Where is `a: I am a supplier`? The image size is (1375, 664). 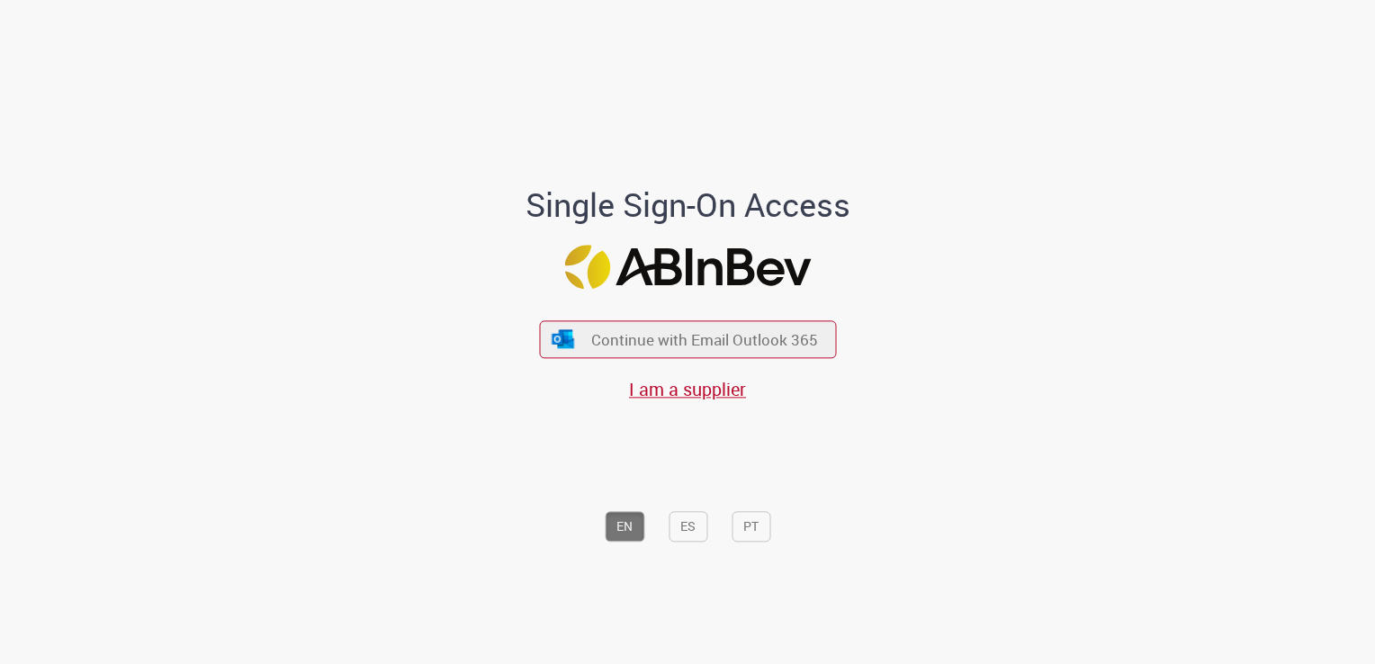
a: I am a supplier is located at coordinates (687, 389).